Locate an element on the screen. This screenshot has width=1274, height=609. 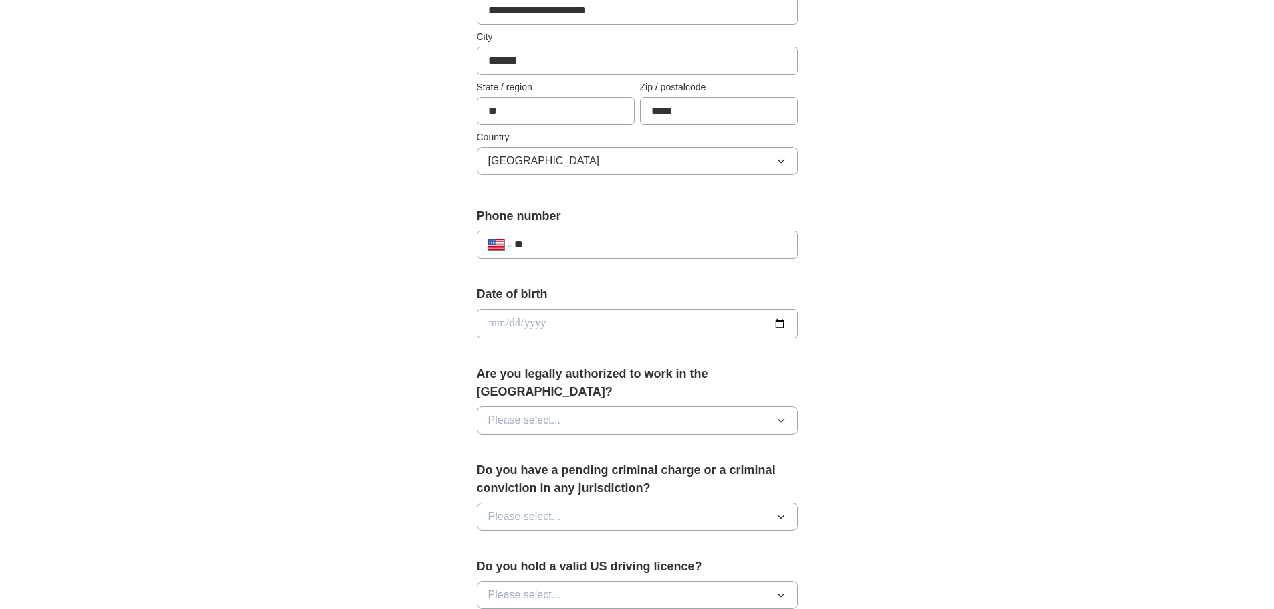
label: Country is located at coordinates (637, 137).